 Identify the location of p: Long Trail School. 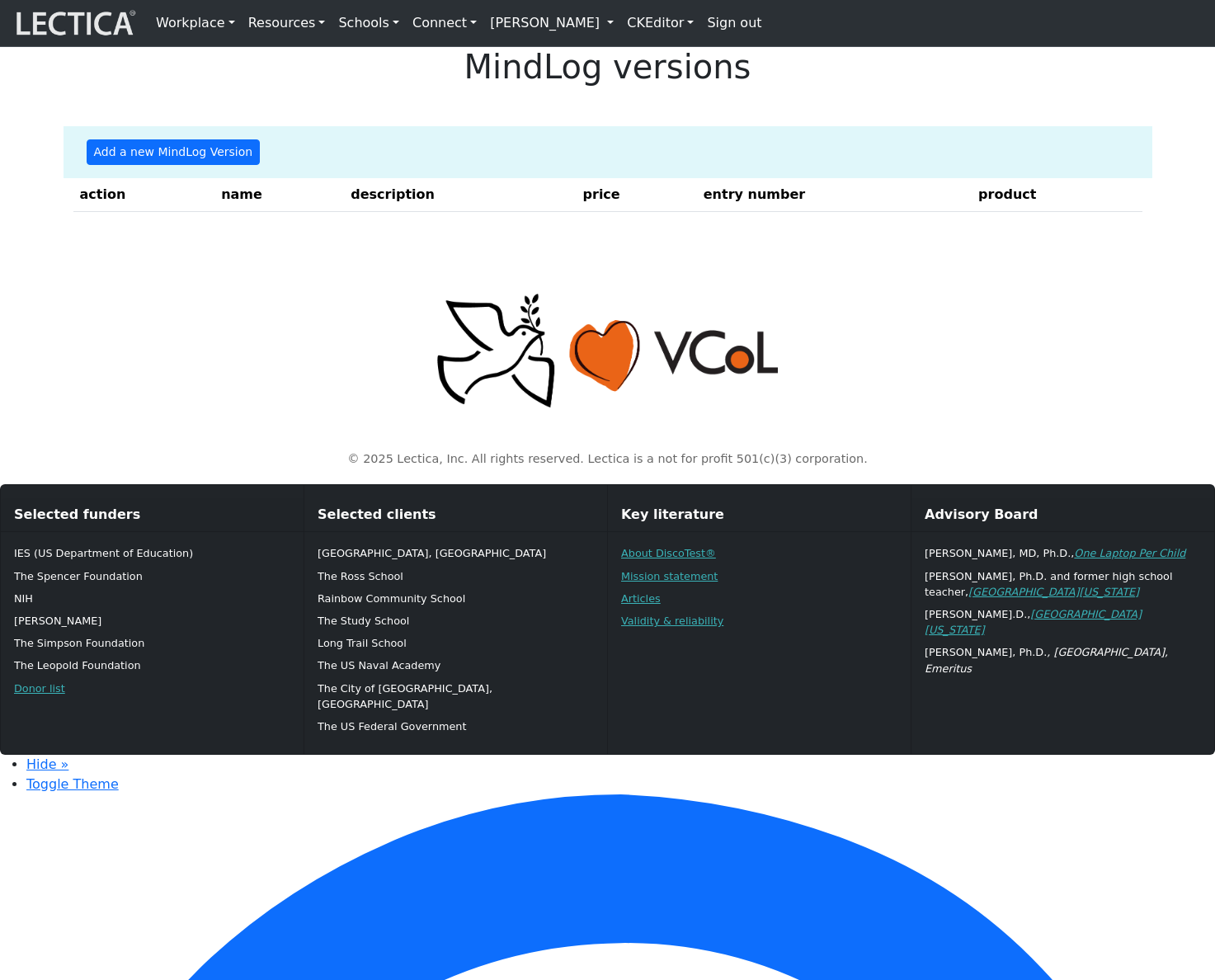
(455, 642).